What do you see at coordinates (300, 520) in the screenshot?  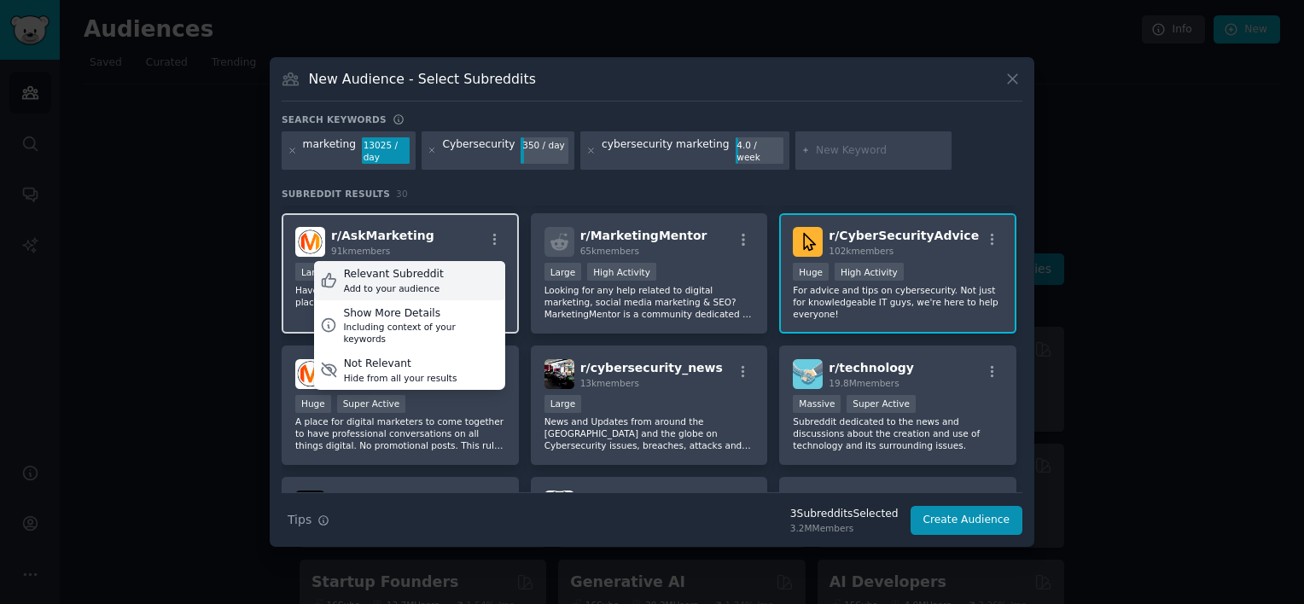 I see `span: Tips` at bounding box center [300, 520].